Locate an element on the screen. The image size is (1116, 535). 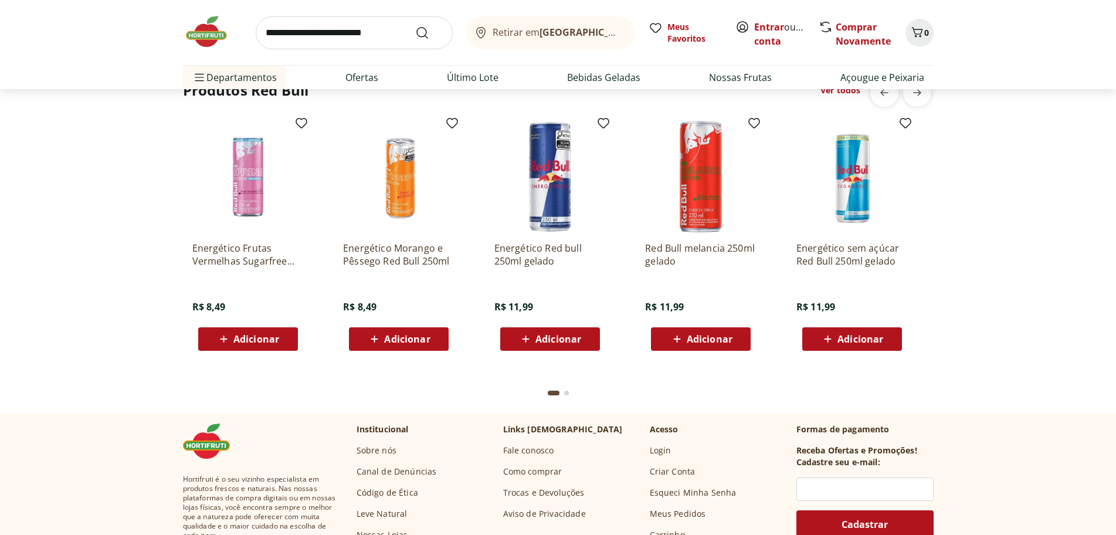
h2: Produtos Red Bull is located at coordinates (246, 90).